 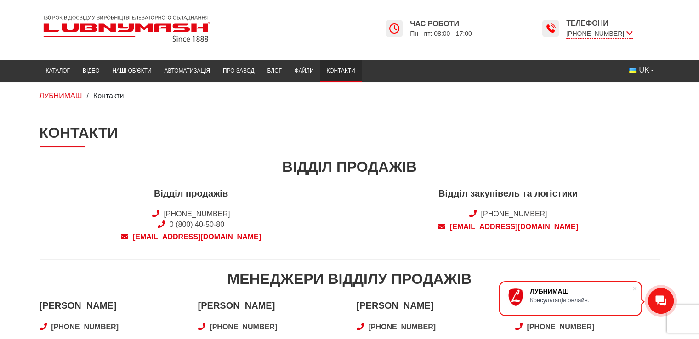 What do you see at coordinates (632, 70) in the screenshot?
I see `img: Українська` at bounding box center [632, 70].